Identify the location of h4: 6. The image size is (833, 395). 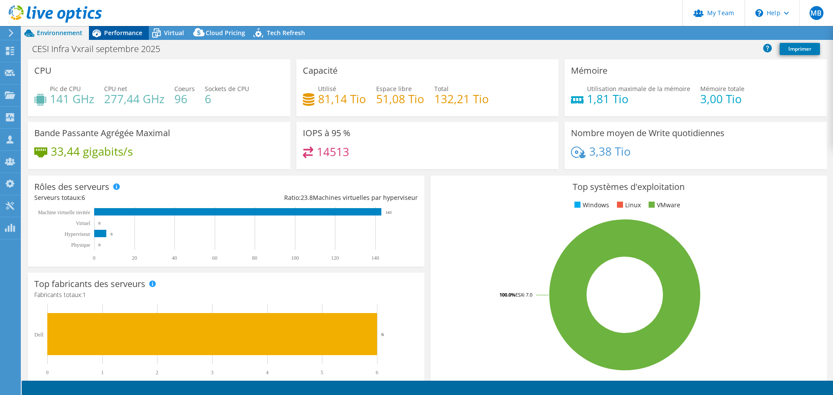
(227, 99).